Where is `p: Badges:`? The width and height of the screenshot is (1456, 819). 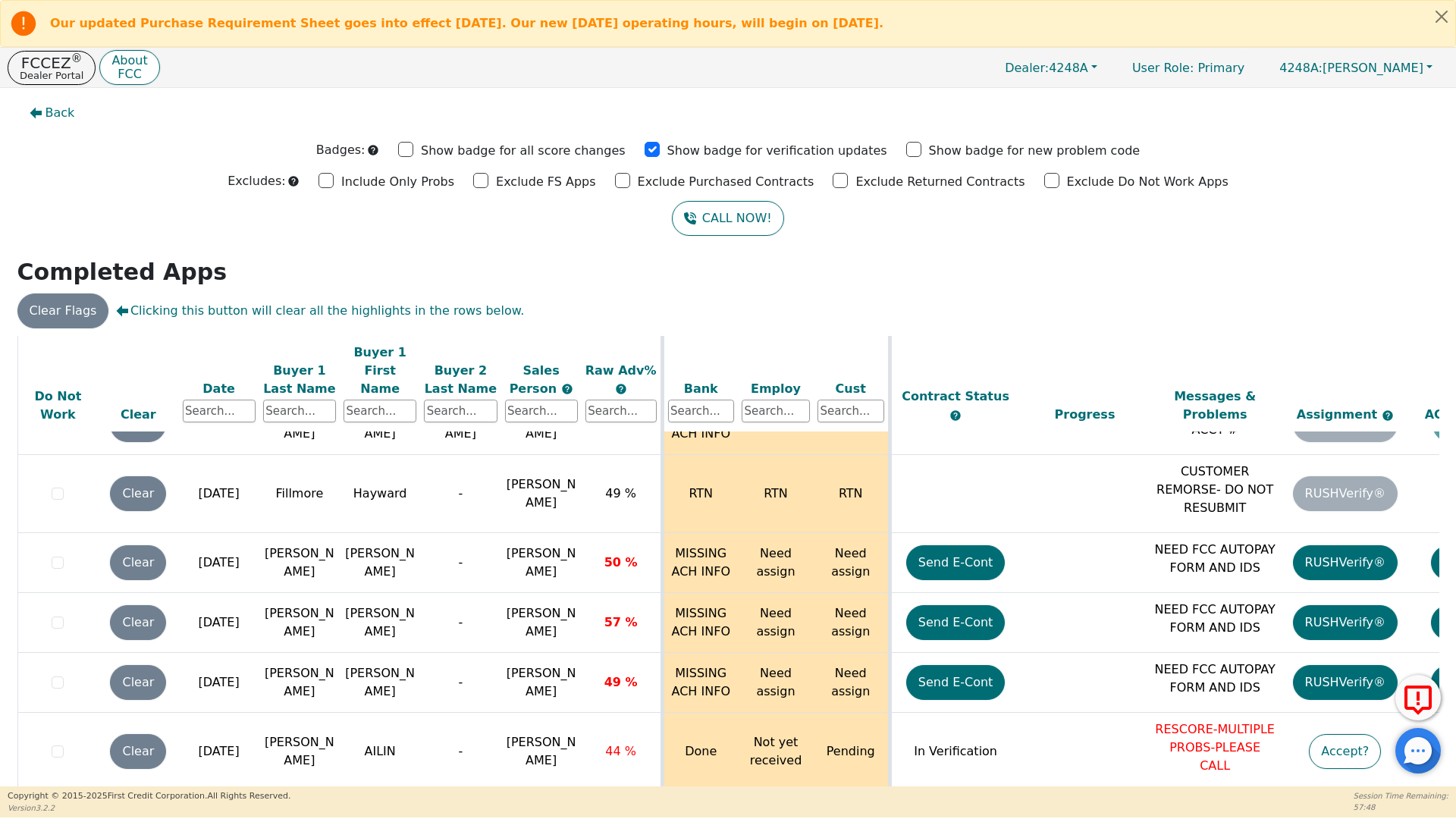 p: Badges: is located at coordinates (340, 150).